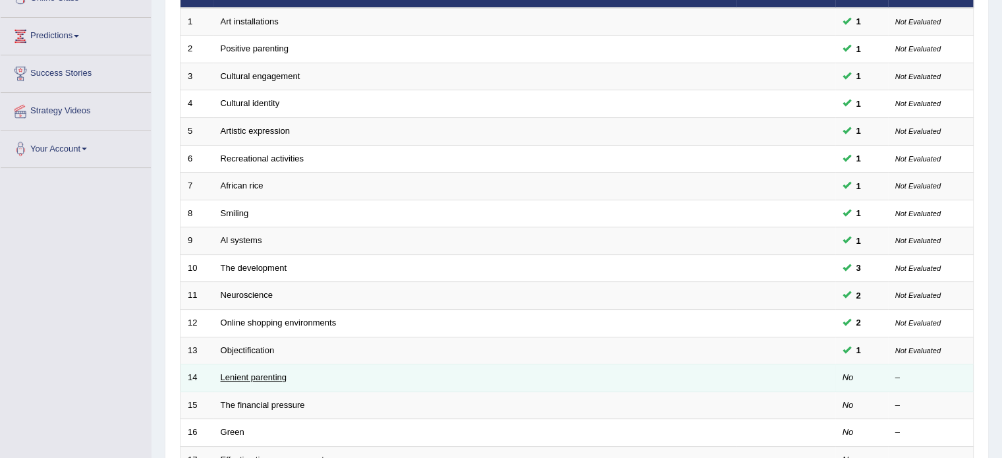 Image resolution: width=1002 pixels, height=458 pixels. Describe the element at coordinates (233, 432) in the screenshot. I see `a: Green` at that location.